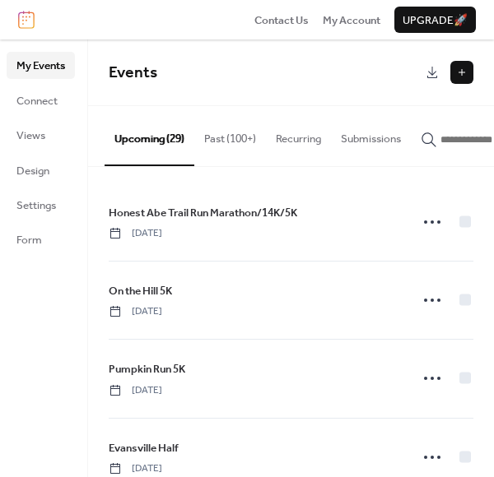 Image resolution: width=494 pixels, height=477 pixels. What do you see at coordinates (202, 213) in the screenshot?
I see `a: Honest Abe Trail Run Marathon/14K/5K` at bounding box center [202, 213].